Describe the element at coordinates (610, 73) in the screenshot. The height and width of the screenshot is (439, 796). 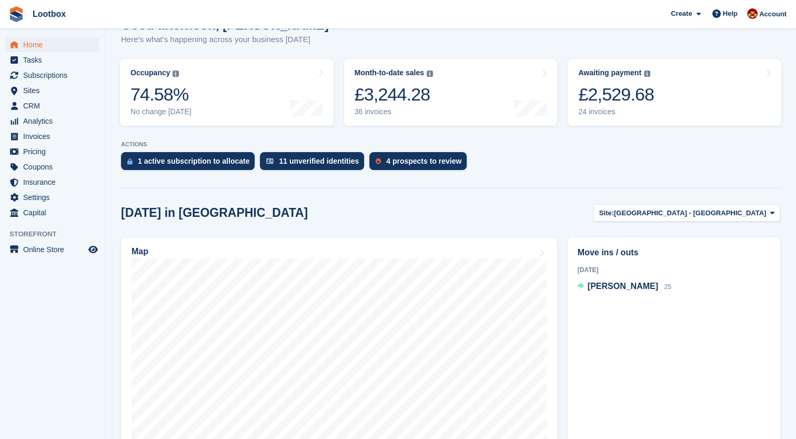
I see `div: Awaiting payment` at that location.